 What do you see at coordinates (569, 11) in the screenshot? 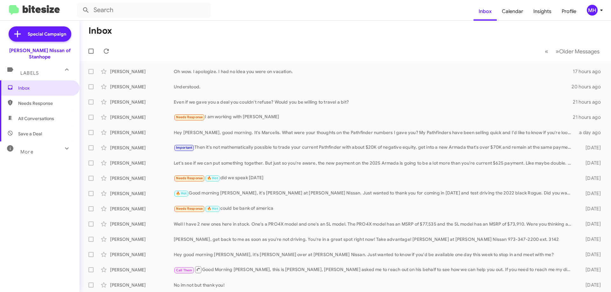
I see `span: Profile` at bounding box center [569, 11].